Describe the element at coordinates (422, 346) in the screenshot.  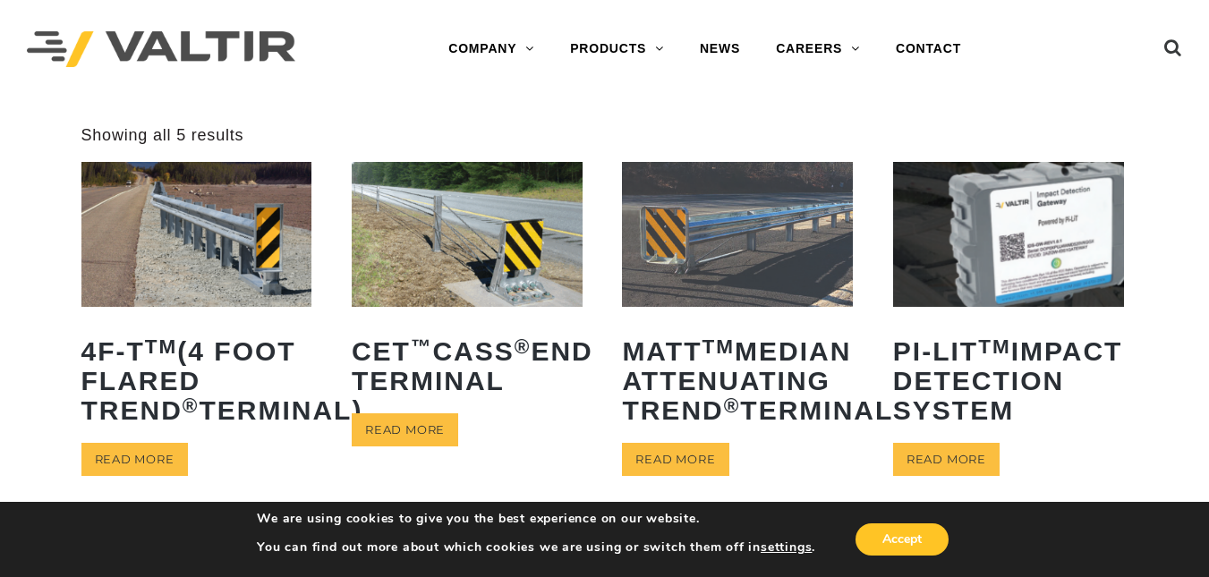
I see `sup: ™` at that location.